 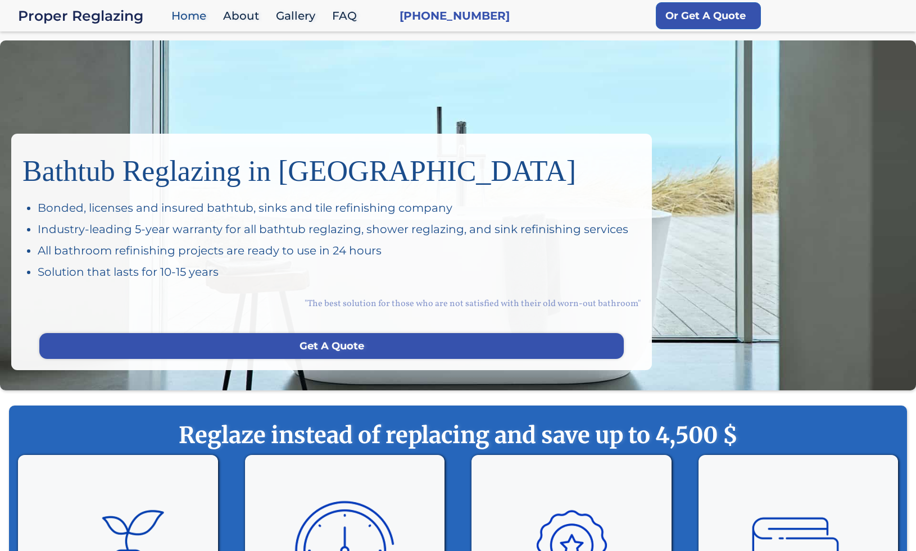 I want to click on div: Proper Reglazing, so click(x=92, y=16).